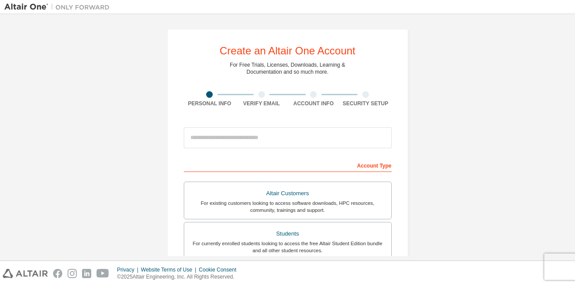 This screenshot has width=575, height=286. Describe the element at coordinates (261, 103) in the screenshot. I see `div: Verify Email` at that location.